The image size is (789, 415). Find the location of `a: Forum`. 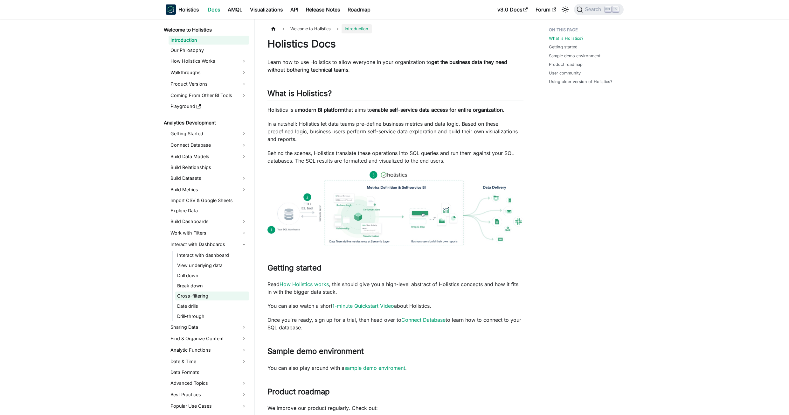

a: Forum is located at coordinates (546, 10).